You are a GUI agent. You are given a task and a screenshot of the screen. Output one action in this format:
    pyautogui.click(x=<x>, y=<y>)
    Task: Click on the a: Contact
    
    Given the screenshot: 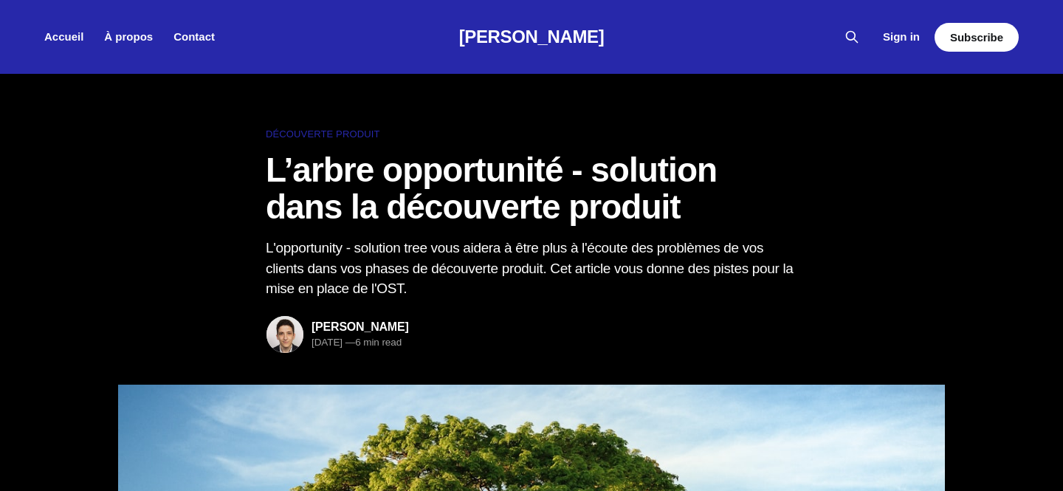 What is the action you would take?
    pyautogui.click(x=194, y=36)
    